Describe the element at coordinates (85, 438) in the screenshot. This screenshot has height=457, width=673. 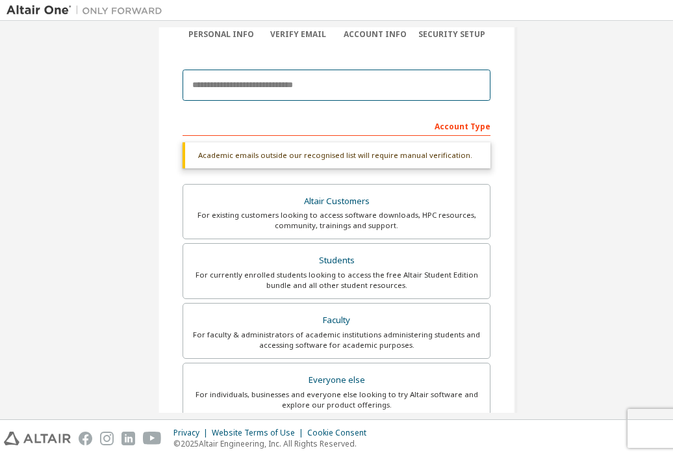
I see `img: facebook.svg` at that location.